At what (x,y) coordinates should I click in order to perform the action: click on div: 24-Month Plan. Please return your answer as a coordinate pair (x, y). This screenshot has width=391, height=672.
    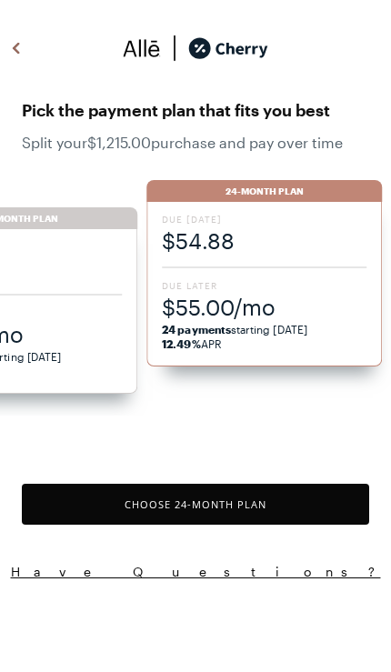
    Looking at the image, I should click on (264, 191).